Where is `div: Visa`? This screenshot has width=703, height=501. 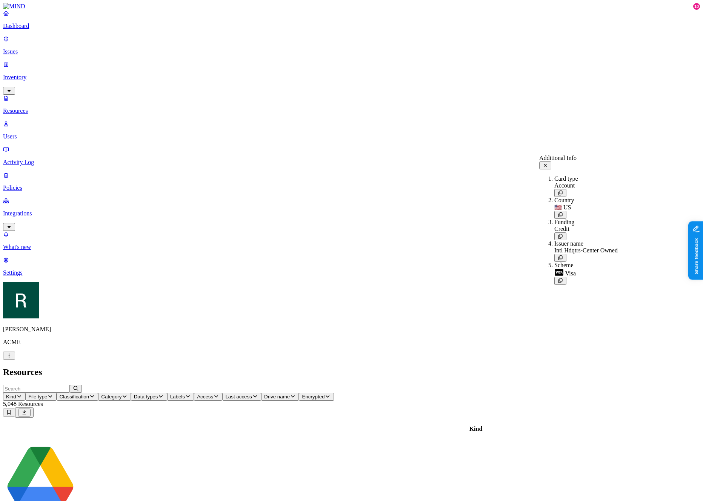 div: Visa is located at coordinates (586, 273).